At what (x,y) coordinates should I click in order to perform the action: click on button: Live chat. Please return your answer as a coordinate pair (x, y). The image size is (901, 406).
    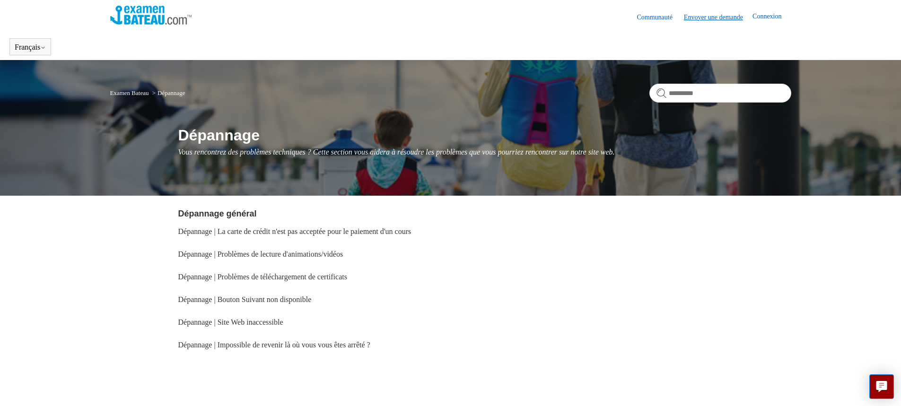
    Looking at the image, I should click on (882, 387).